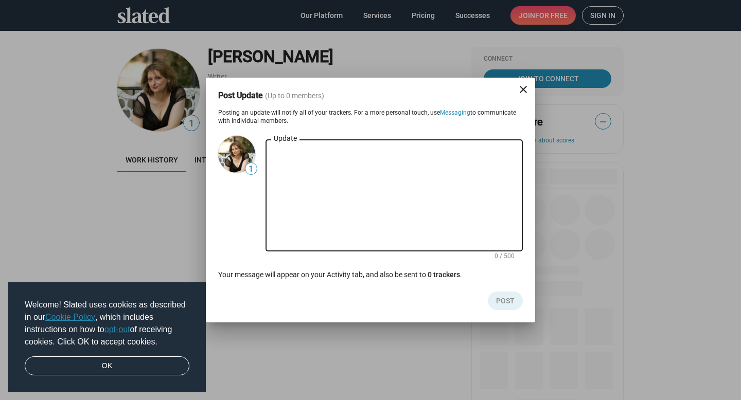 Image resolution: width=741 pixels, height=400 pixels. Describe the element at coordinates (455, 113) in the screenshot. I see `a: Messaging` at that location.